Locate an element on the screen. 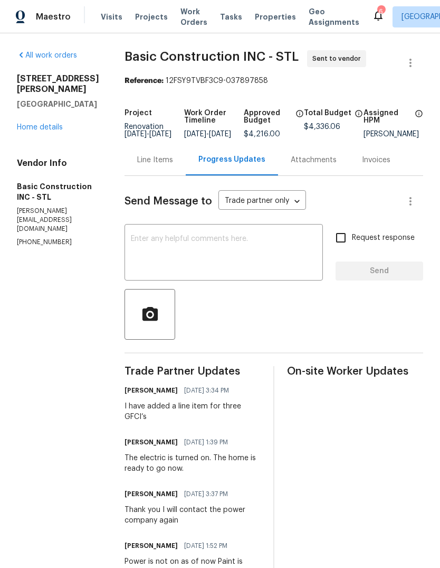  a: All work orders is located at coordinates (47, 55).